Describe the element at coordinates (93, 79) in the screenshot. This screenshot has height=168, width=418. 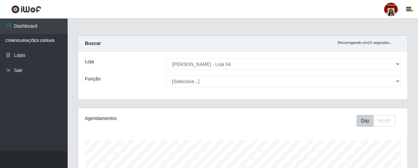
I see `label: Função` at that location.